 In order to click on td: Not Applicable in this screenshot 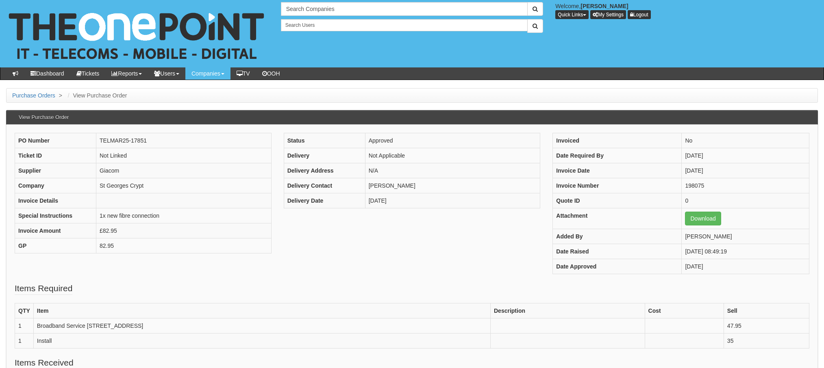, I will do `click(453, 156)`.